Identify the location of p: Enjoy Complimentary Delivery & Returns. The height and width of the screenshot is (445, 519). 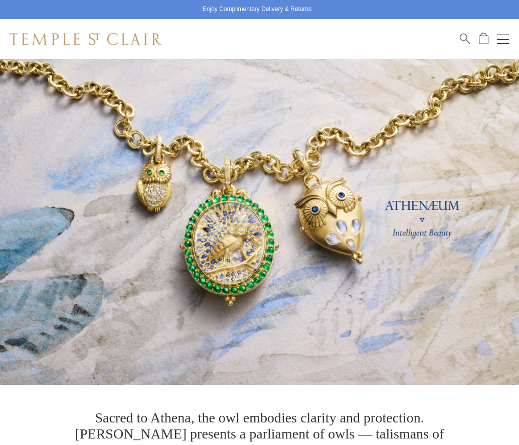
(257, 10).